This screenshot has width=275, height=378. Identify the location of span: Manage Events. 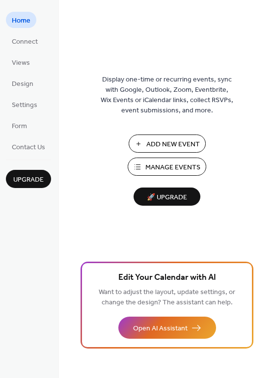
(173, 168).